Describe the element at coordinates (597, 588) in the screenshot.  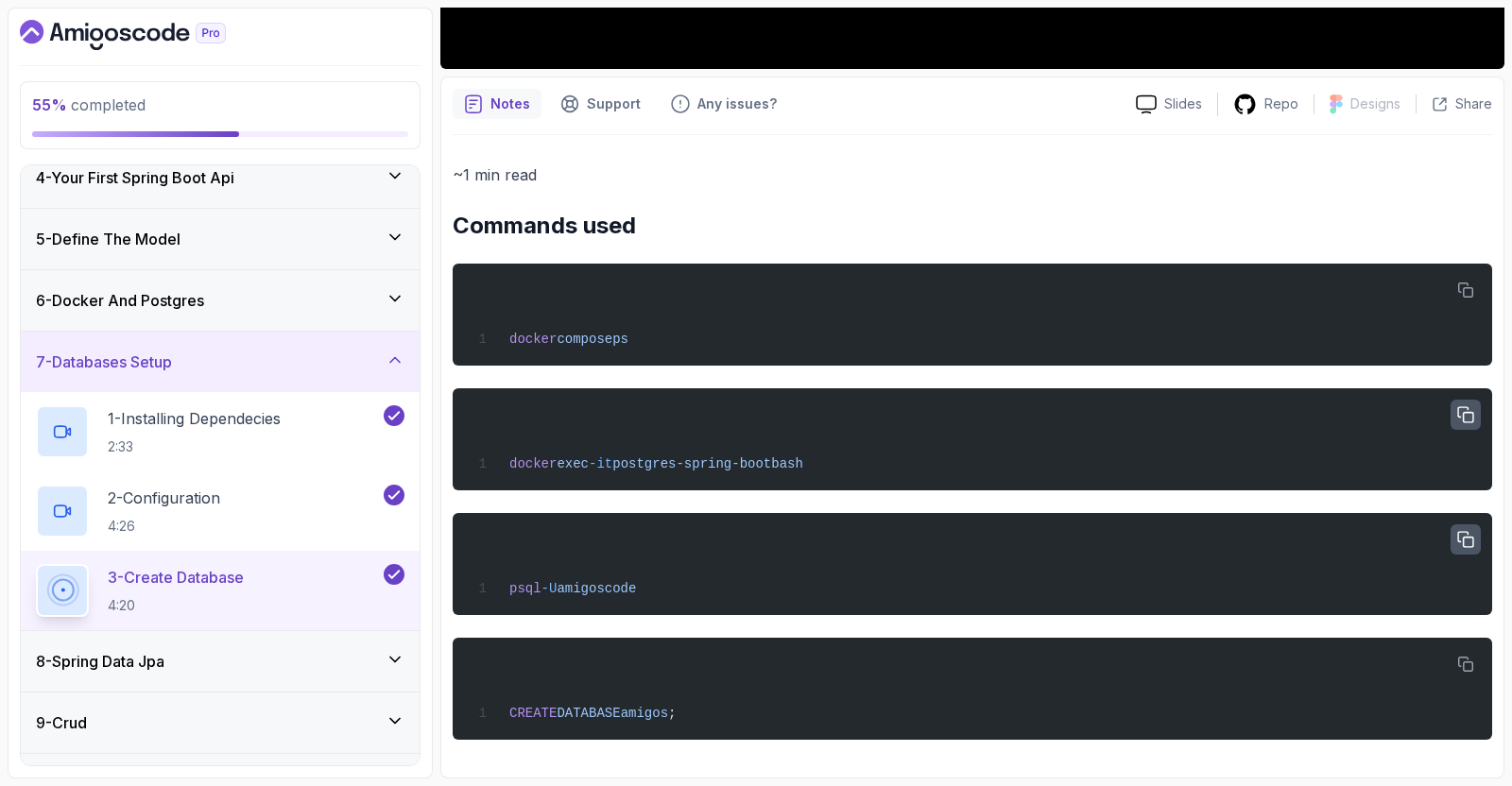
I see `span: amigoscode` at that location.